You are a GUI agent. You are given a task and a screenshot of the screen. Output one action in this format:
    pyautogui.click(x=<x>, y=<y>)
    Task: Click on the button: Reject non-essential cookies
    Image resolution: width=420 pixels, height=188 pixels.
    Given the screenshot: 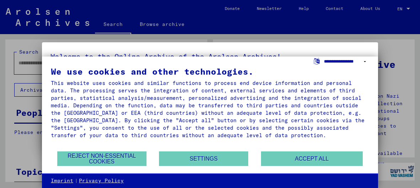 What is the action you would take?
    pyautogui.click(x=102, y=158)
    